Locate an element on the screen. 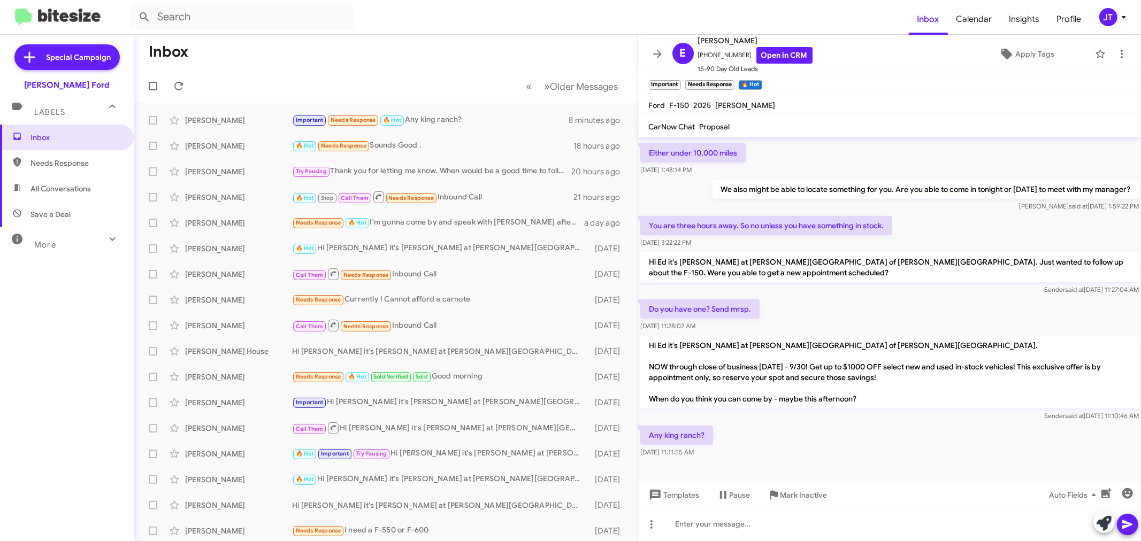  div: Thank you for letting me know. When would be a good time to follow up with you? is located at coordinates (432, 171).